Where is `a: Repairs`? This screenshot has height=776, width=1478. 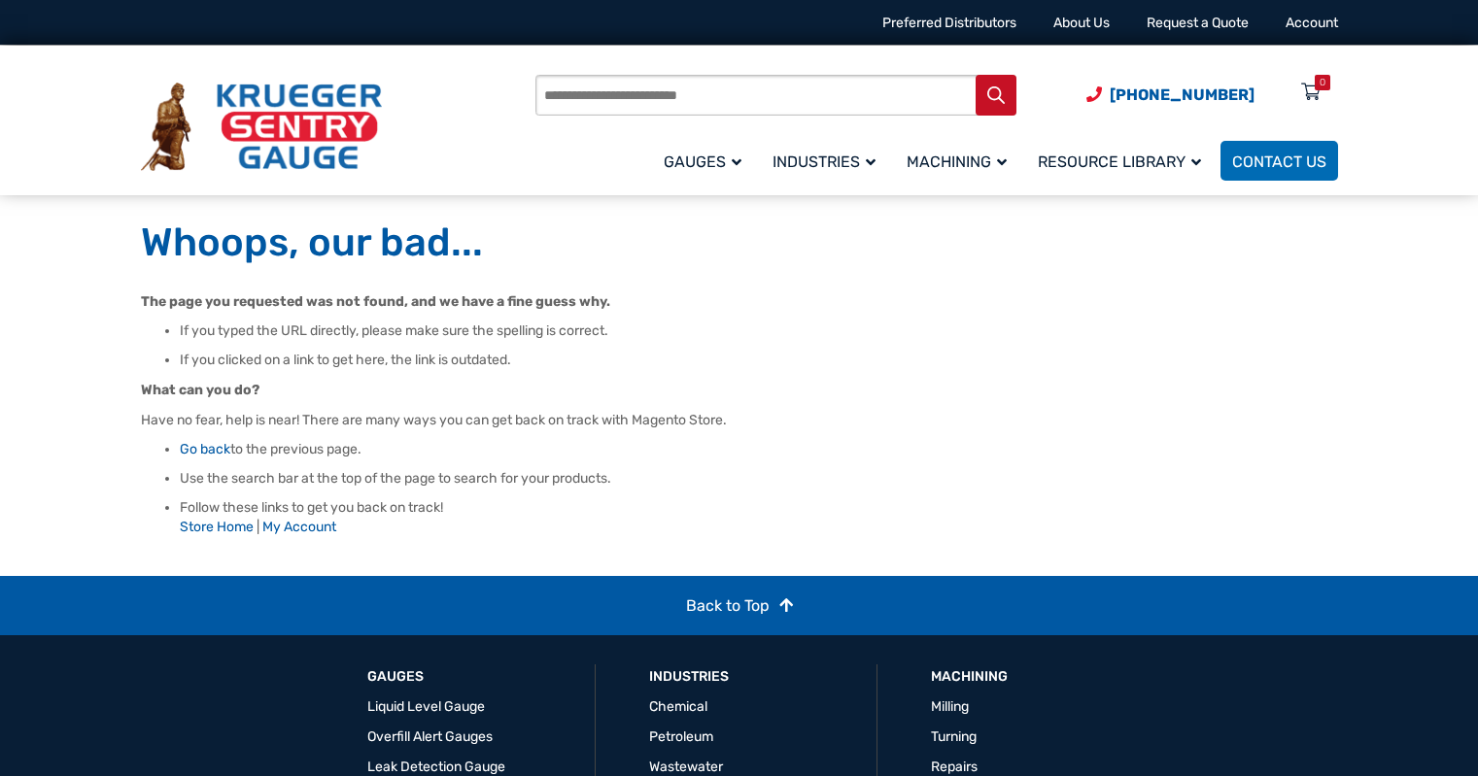 a: Repairs is located at coordinates (954, 767).